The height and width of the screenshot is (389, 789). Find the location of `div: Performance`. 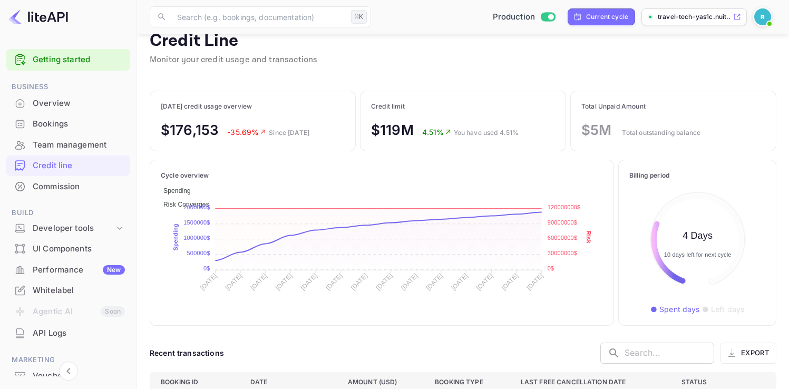

div: Performance is located at coordinates (79, 270).